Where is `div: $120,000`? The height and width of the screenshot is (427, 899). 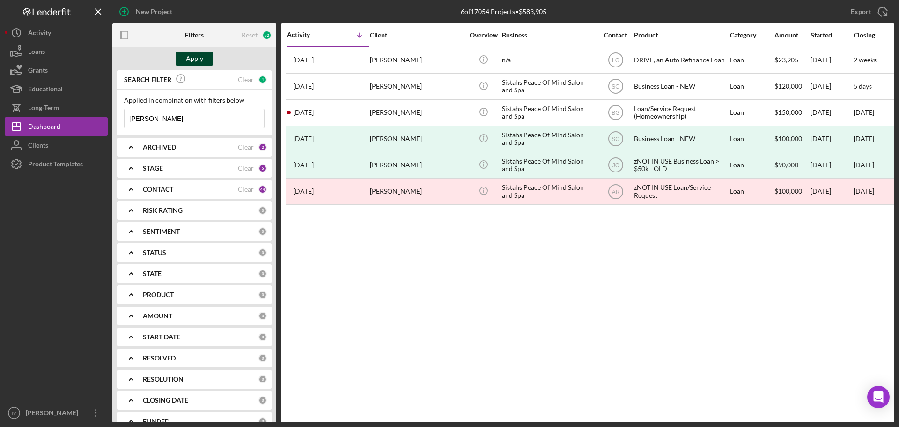
div: $120,000 is located at coordinates (792, 86).